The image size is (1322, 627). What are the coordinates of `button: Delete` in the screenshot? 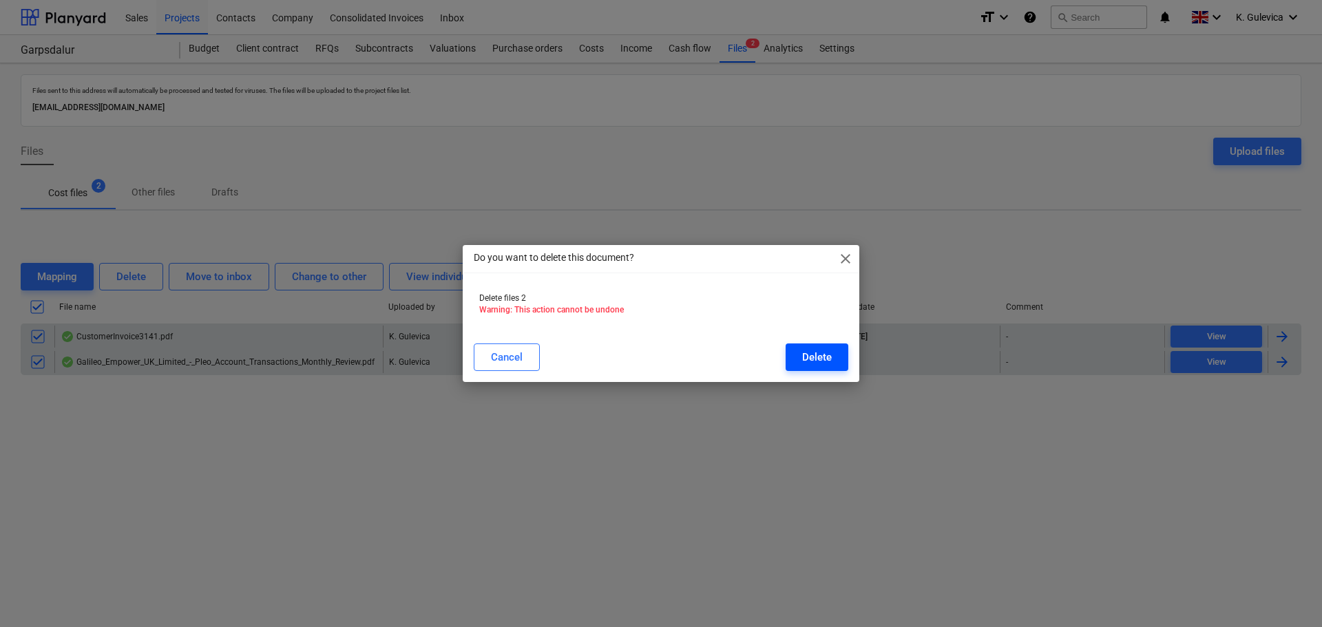 It's located at (817, 357).